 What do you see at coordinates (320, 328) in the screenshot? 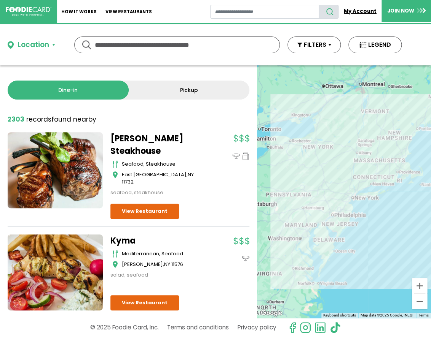
I see `img: linkedin.svg` at bounding box center [320, 328].